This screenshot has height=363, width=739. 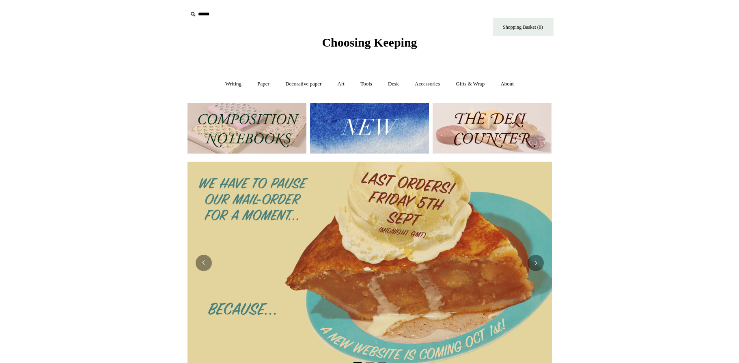 What do you see at coordinates (369, 42) in the screenshot?
I see `span: Choosing Keeping` at bounding box center [369, 42].